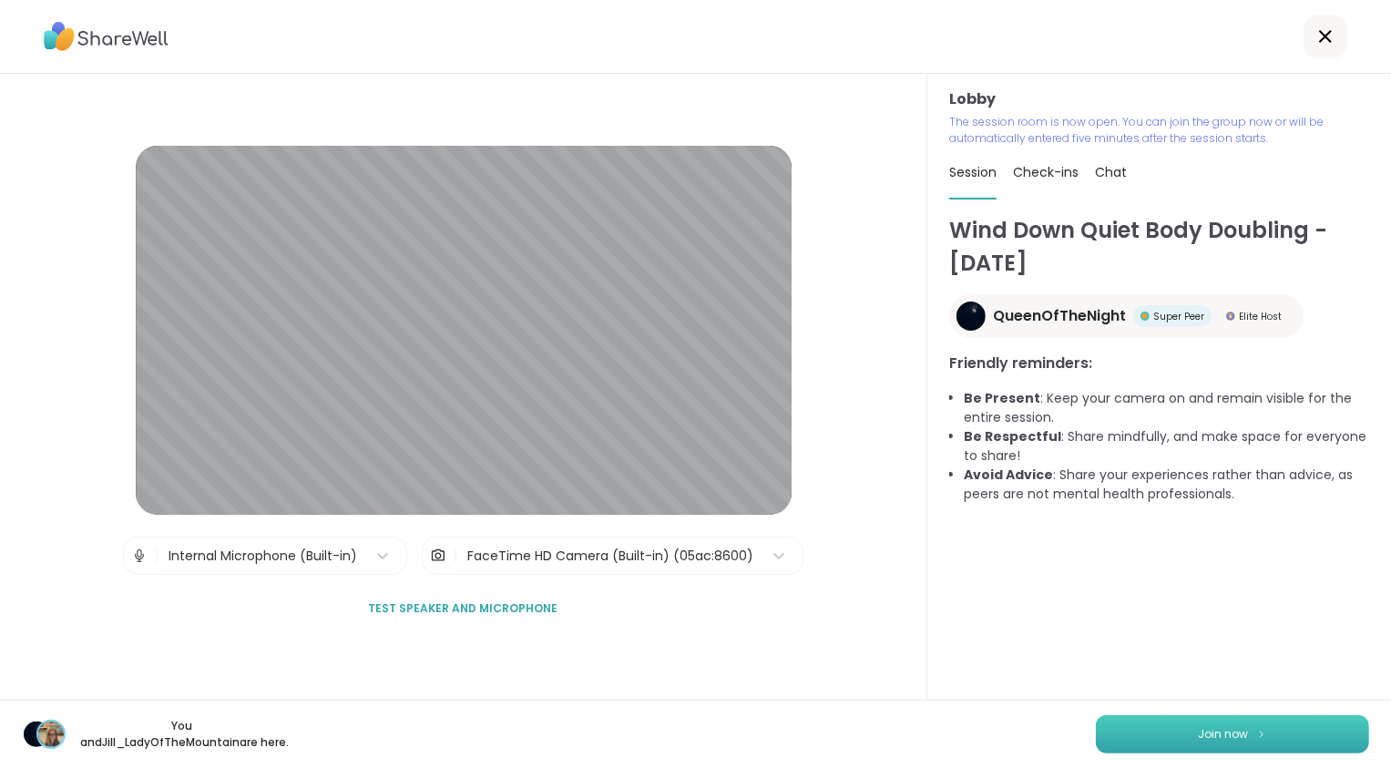  I want to click on span: Check-ins, so click(1046, 172).